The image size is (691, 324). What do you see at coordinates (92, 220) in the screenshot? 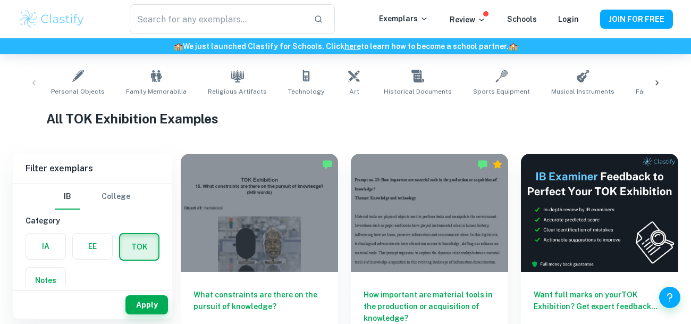
I see `h6: Category` at bounding box center [92, 220].